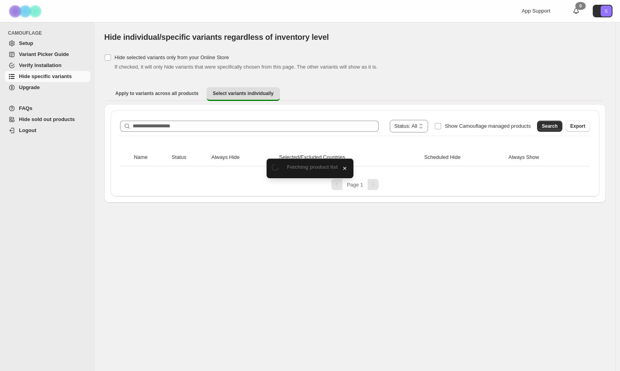 The height and width of the screenshot is (371, 620). I want to click on a: Upgrade, so click(47, 88).